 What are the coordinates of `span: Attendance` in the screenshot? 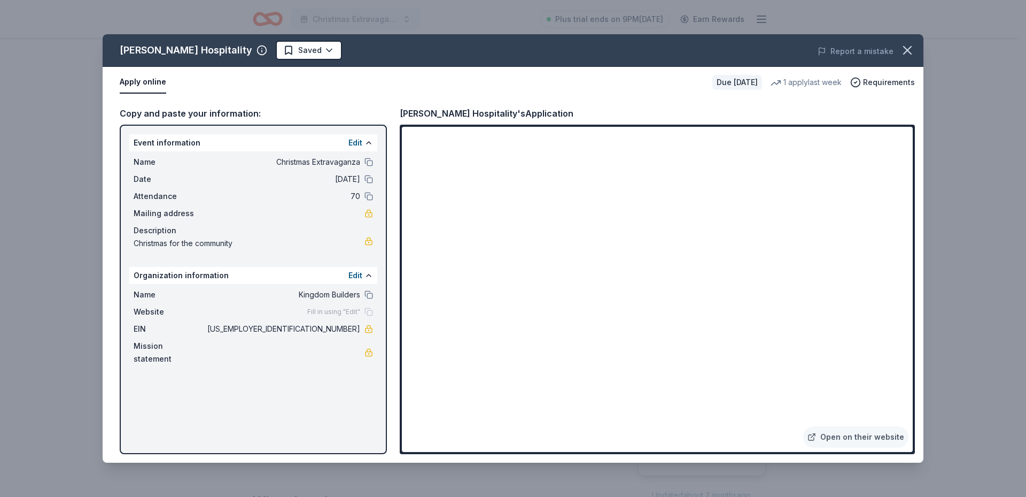 It's located at (169, 196).